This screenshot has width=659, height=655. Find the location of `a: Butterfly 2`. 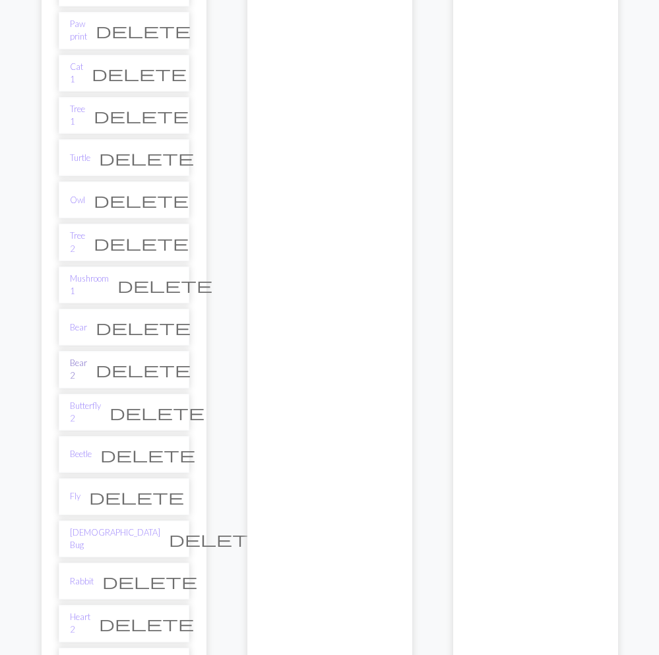

a: Butterfly 2 is located at coordinates (85, 412).